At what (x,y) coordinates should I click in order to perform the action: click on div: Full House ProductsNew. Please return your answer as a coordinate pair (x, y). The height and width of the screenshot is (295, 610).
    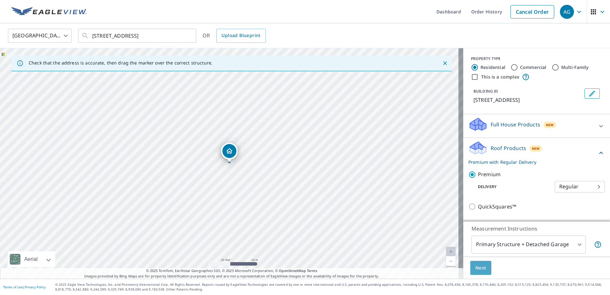
    Looking at the image, I should click on (536, 126).